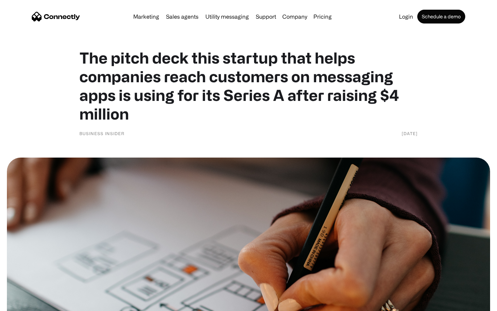 This screenshot has width=497, height=311. What do you see at coordinates (28, 304) in the screenshot?
I see `ul: Language list` at bounding box center [28, 304].